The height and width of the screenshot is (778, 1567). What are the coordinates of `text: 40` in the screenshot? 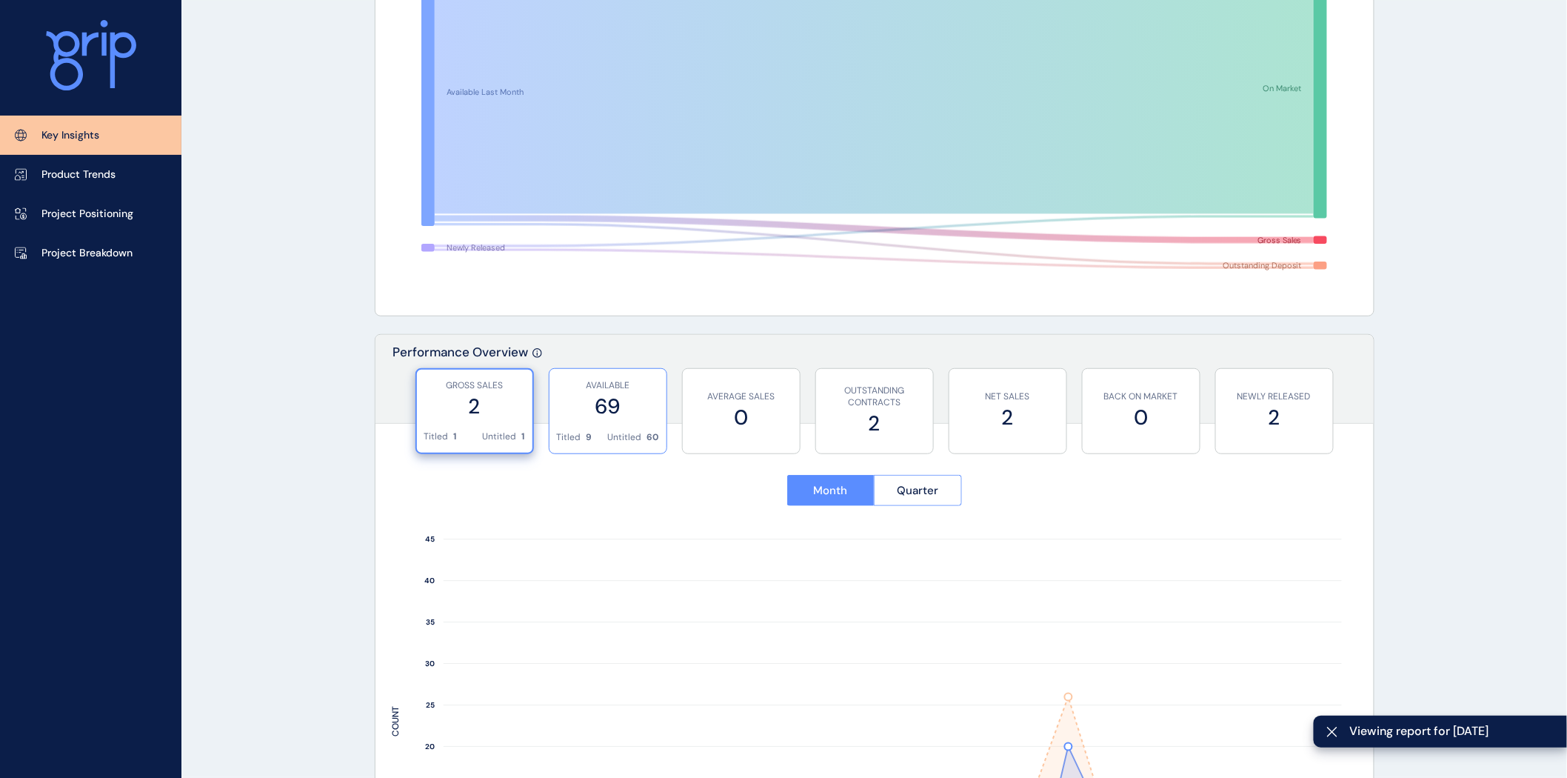 It's located at (429, 581).